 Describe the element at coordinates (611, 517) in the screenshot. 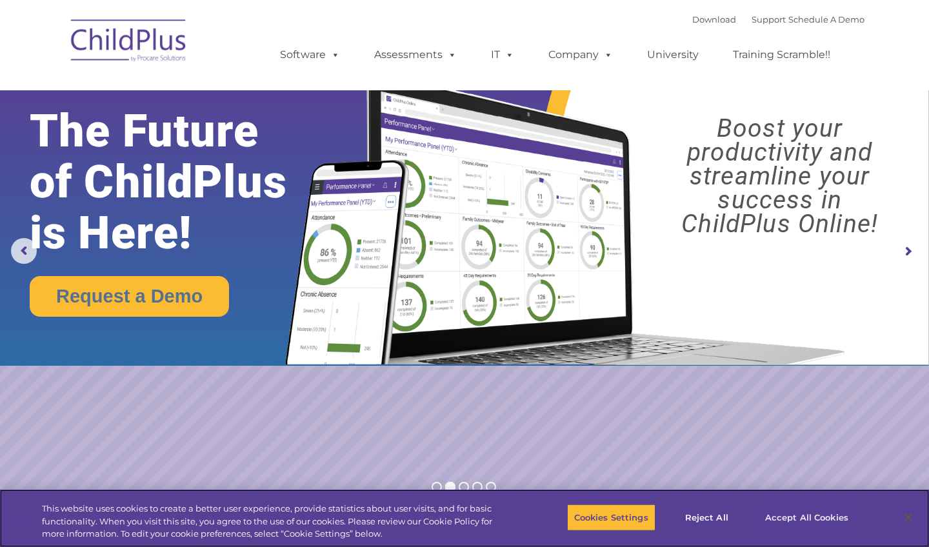

I see `button: Cookies Settings` at that location.